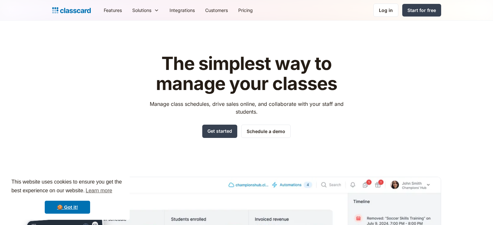 This screenshot has height=225, width=493. I want to click on a: Start for free, so click(422, 10).